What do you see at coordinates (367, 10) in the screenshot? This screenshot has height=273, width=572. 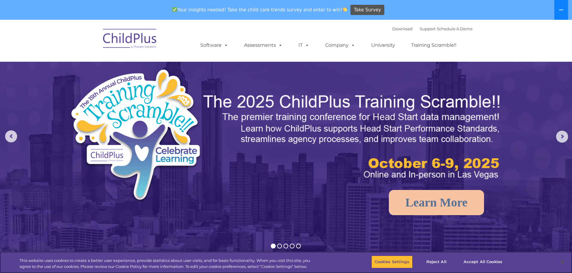 I see `a: Take Survey` at bounding box center [367, 10].